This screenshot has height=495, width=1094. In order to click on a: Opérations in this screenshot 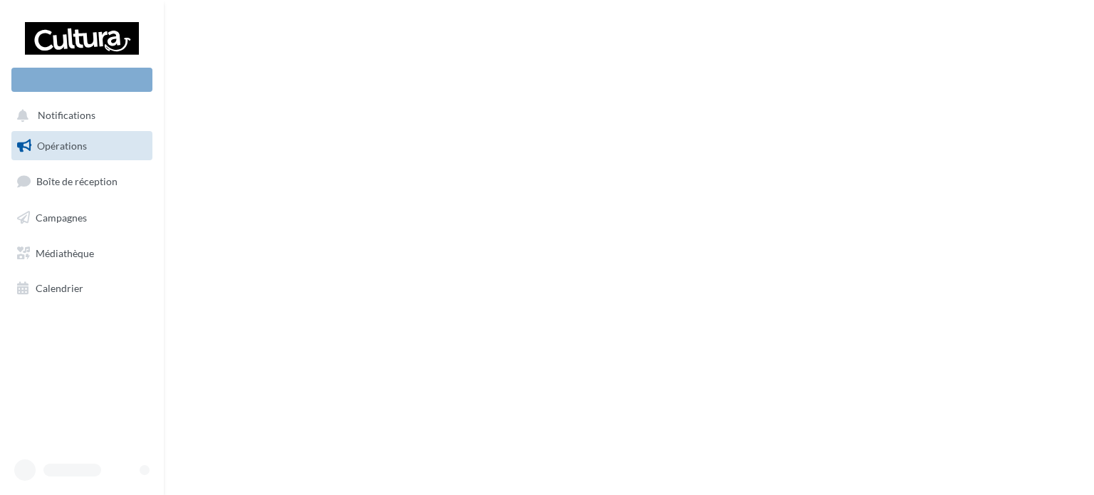, I will do `click(82, 146)`.